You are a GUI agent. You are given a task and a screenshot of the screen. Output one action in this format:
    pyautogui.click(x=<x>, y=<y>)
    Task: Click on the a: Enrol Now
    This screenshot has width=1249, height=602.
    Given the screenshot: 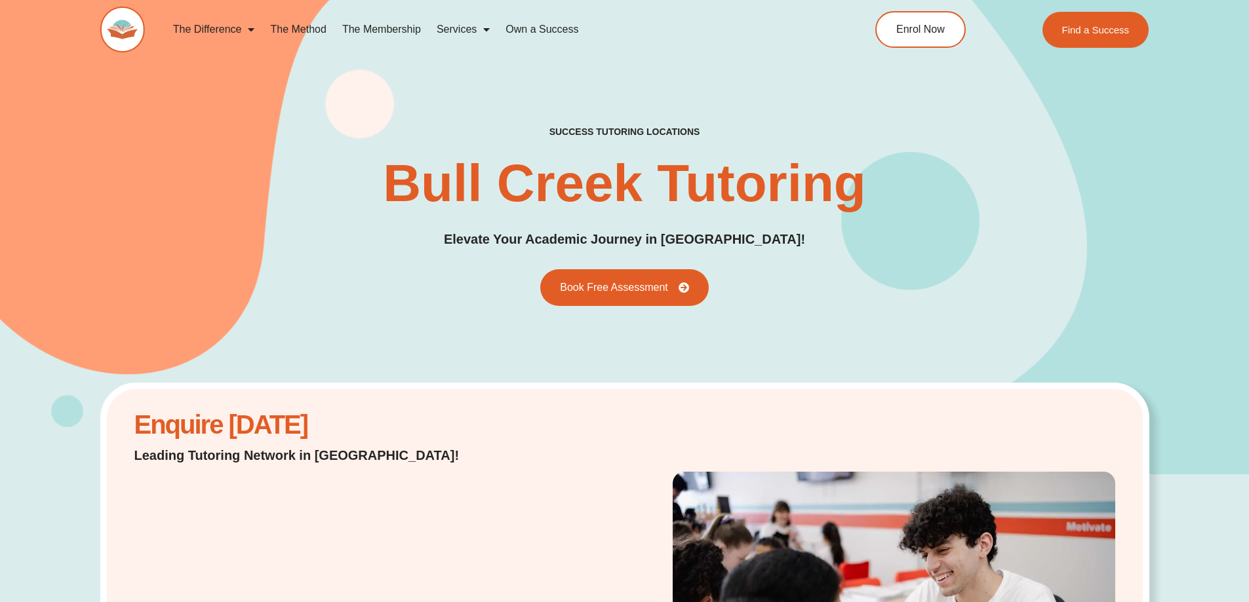 What is the action you would take?
    pyautogui.click(x=920, y=29)
    